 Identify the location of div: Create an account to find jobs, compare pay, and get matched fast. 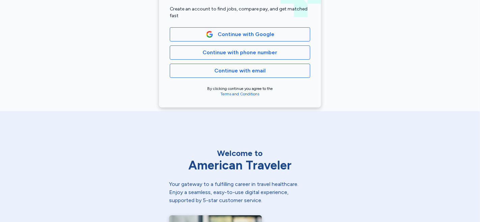
(240, 12).